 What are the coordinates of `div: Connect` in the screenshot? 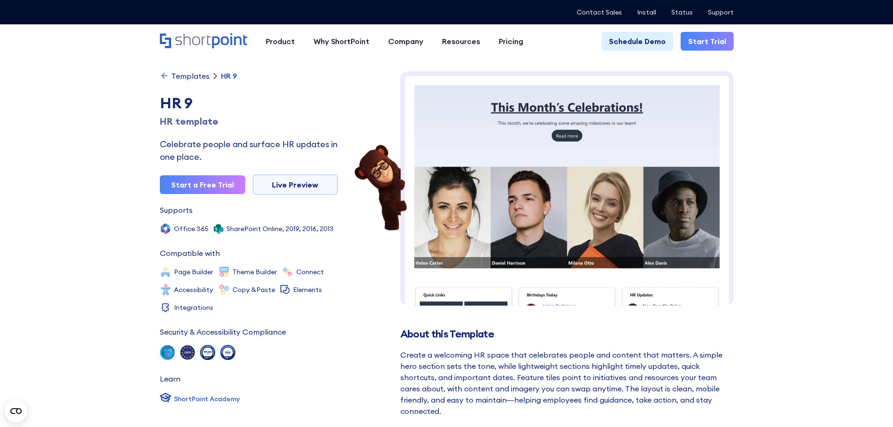 It's located at (310, 272).